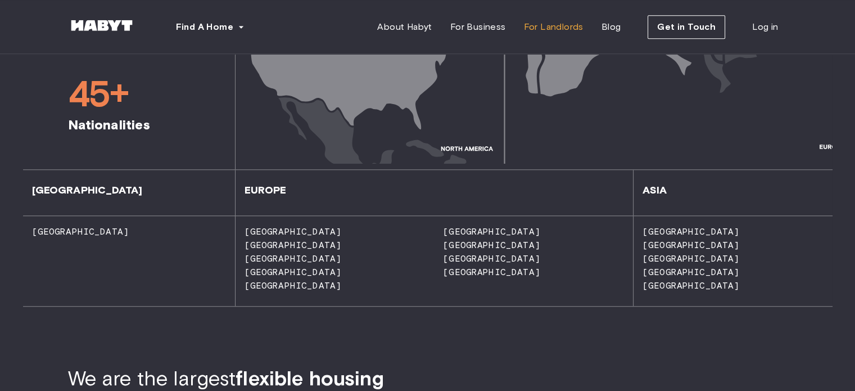 The height and width of the screenshot is (391, 855). I want to click on span: Blog, so click(611, 27).